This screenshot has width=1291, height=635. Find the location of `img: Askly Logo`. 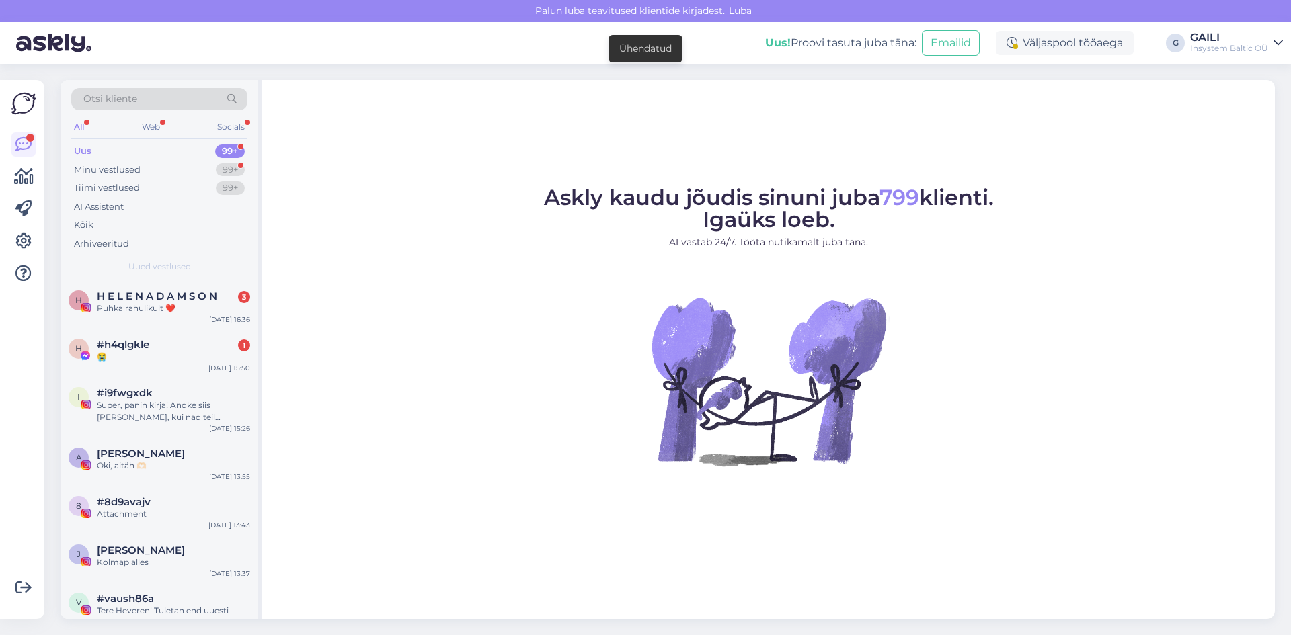

img: Askly Logo is located at coordinates (24, 104).